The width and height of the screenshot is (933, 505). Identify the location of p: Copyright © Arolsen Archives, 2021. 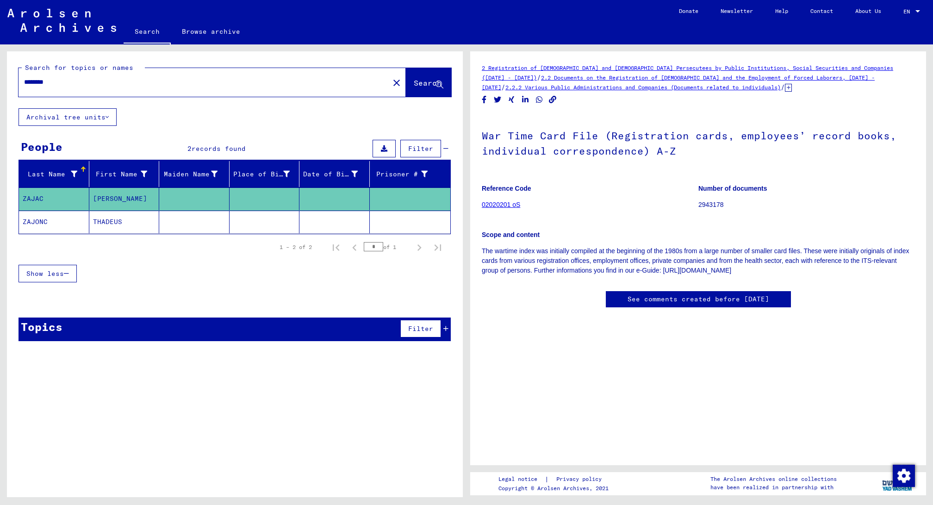
(556, 488).